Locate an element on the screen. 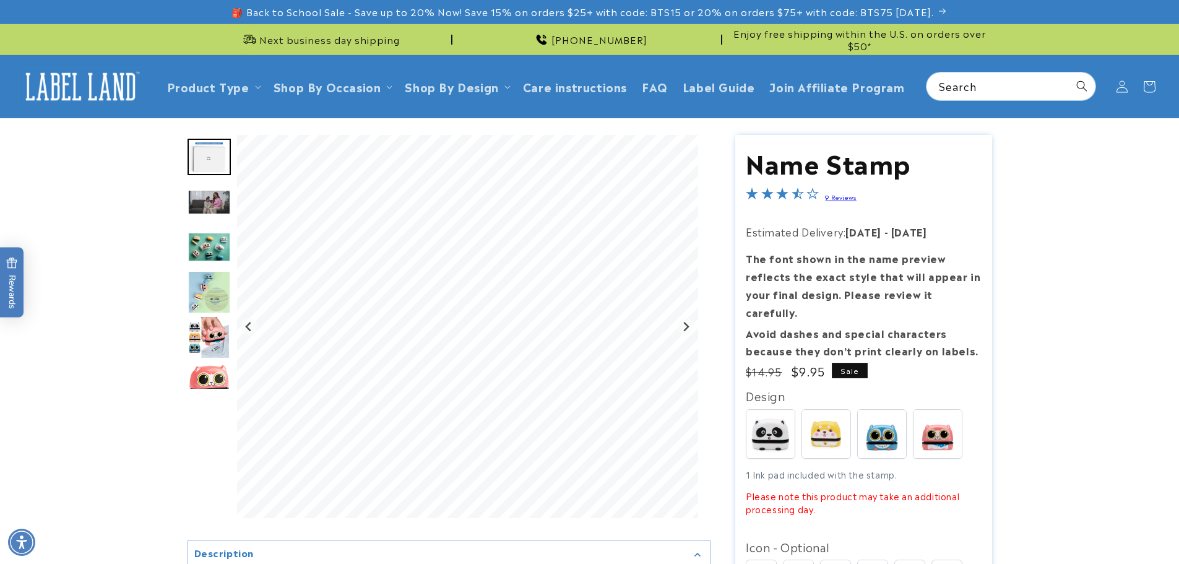 This screenshot has height=564, width=1179. a: Label Land is located at coordinates (80, 86).